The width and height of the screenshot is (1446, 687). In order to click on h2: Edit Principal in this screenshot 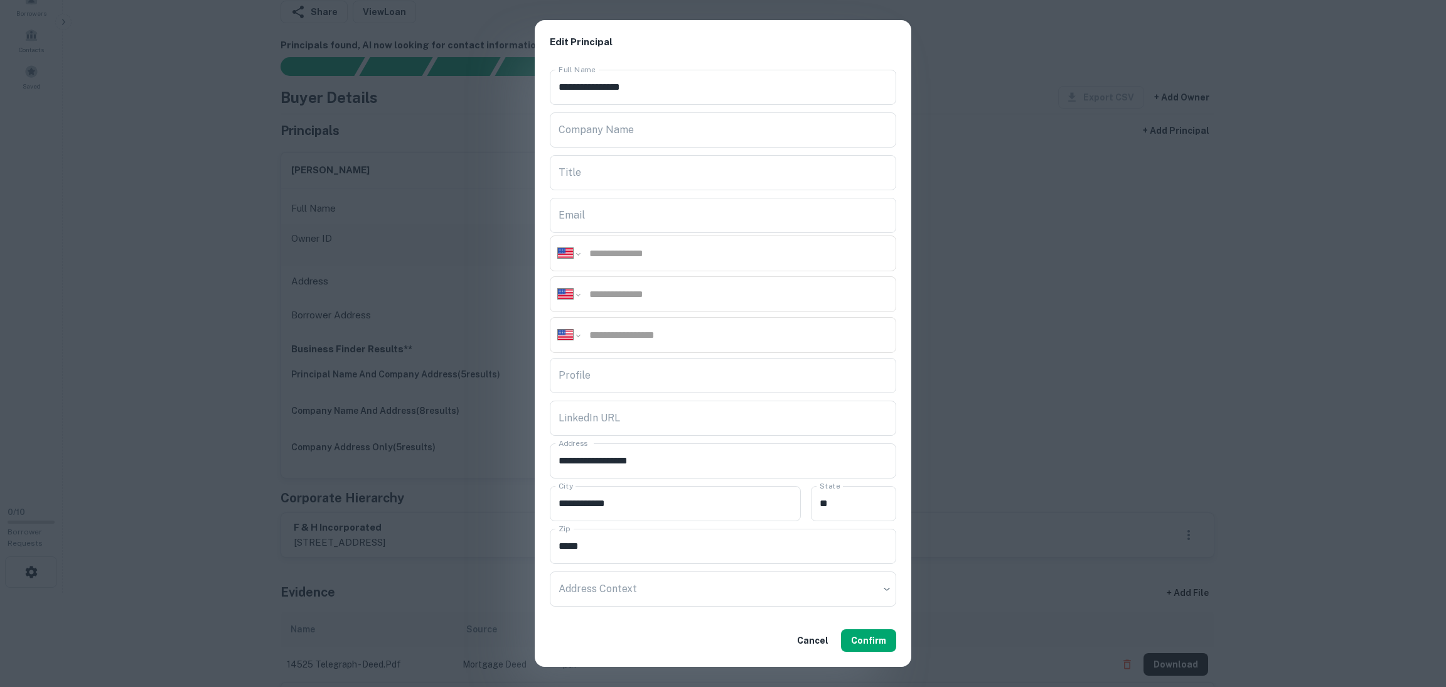, I will do `click(723, 42)`.